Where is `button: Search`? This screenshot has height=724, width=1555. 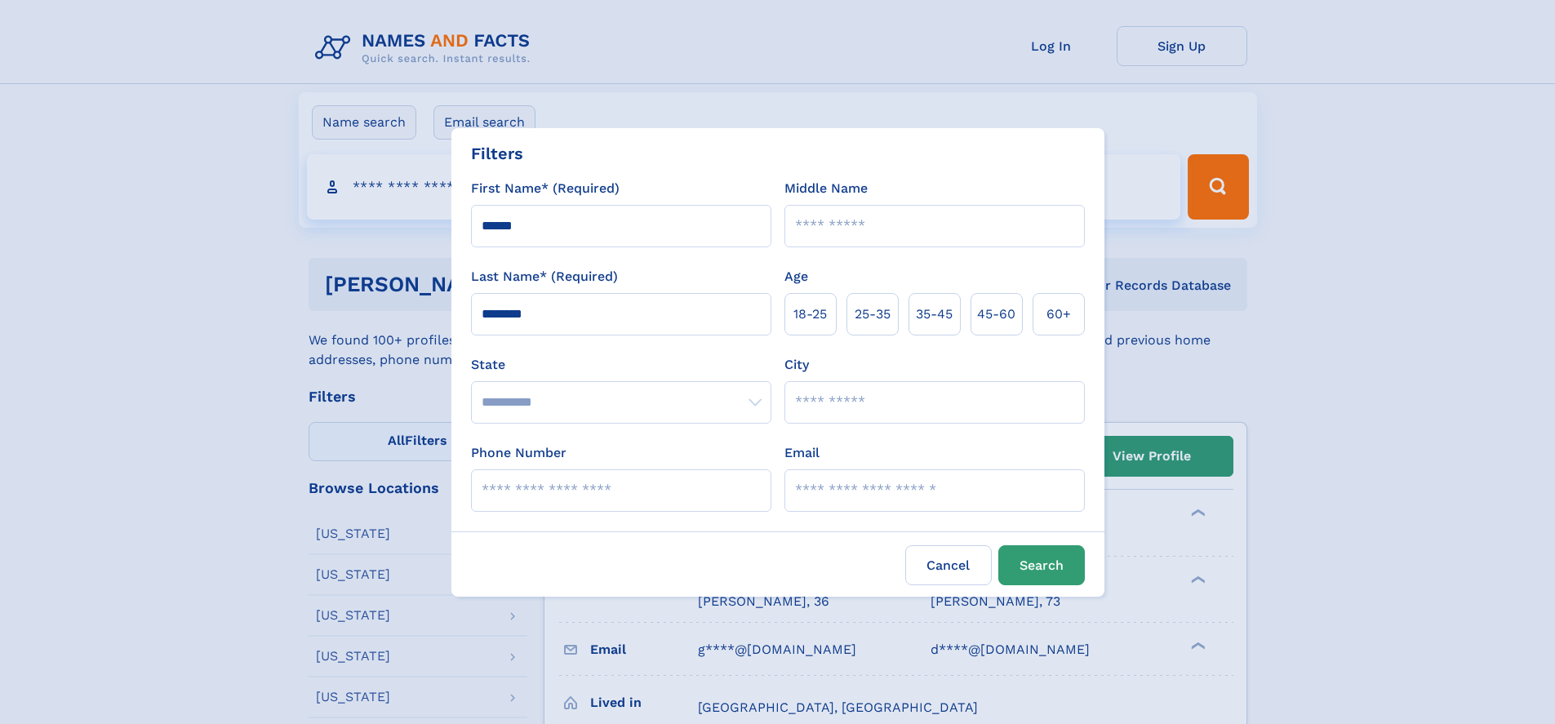 button: Search is located at coordinates (1042, 565).